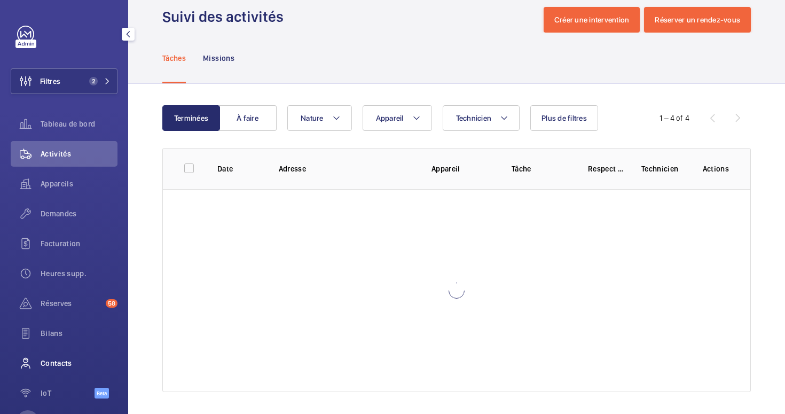  I want to click on span: Heures supp., so click(79, 274).